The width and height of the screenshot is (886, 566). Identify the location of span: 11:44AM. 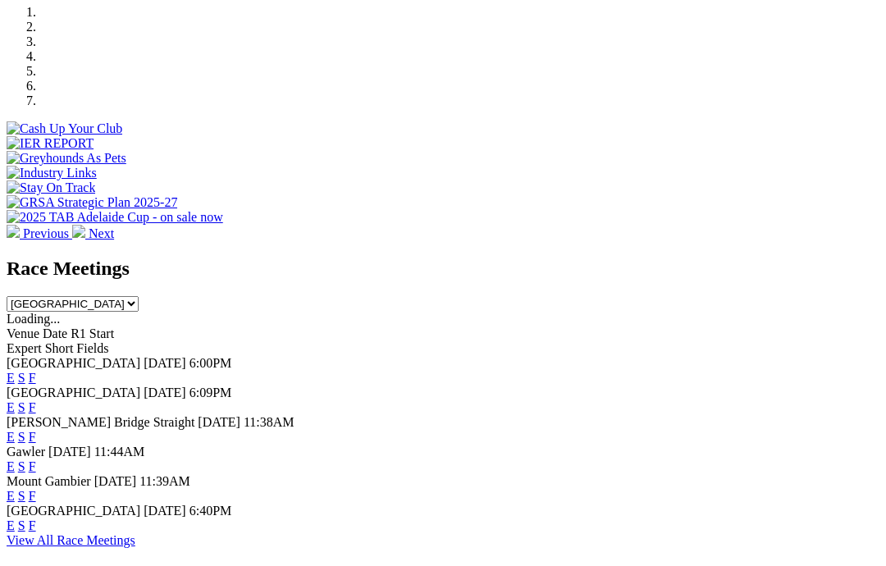
(120, 451).